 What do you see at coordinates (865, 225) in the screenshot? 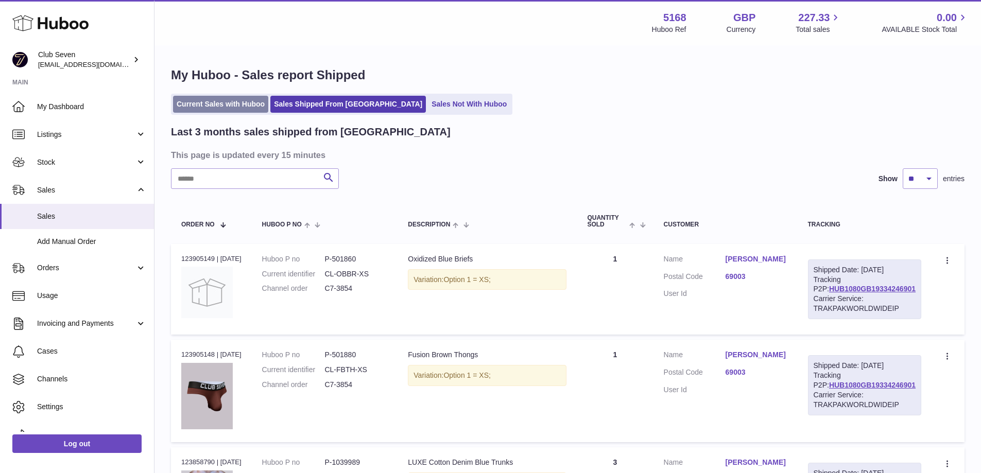
I see `div: Tracking` at bounding box center [865, 225].